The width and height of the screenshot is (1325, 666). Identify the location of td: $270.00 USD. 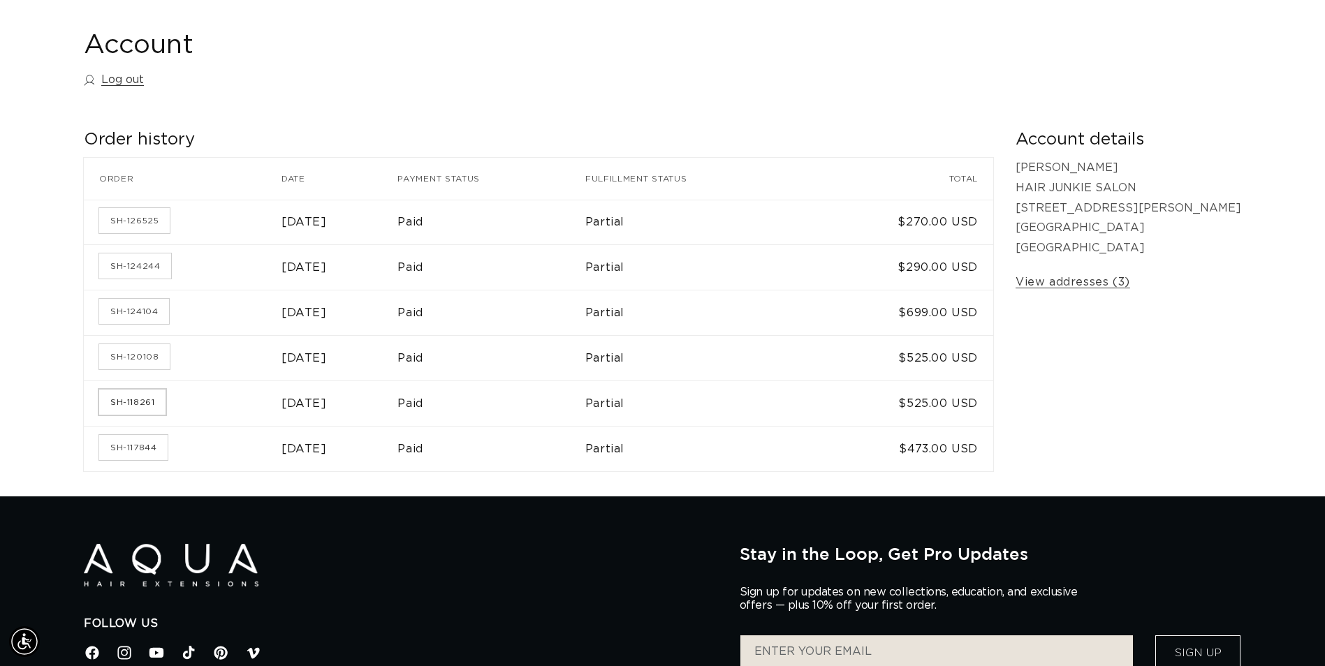
(902, 222).